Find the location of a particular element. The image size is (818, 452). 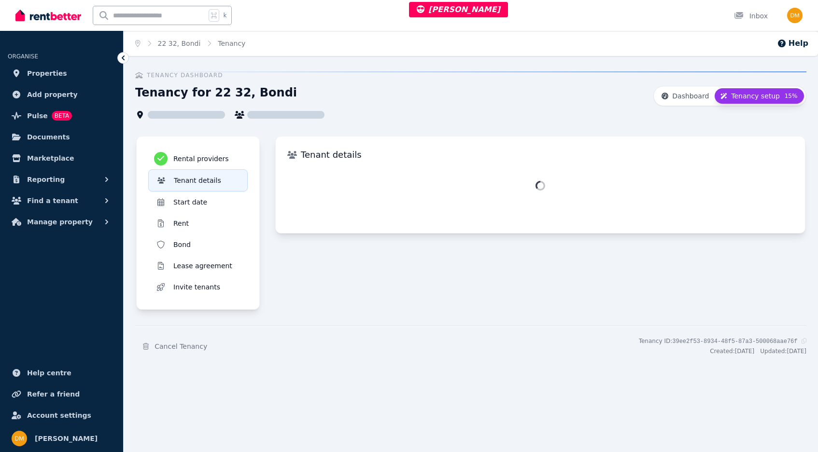

a: Marketplace is located at coordinates (61, 158).